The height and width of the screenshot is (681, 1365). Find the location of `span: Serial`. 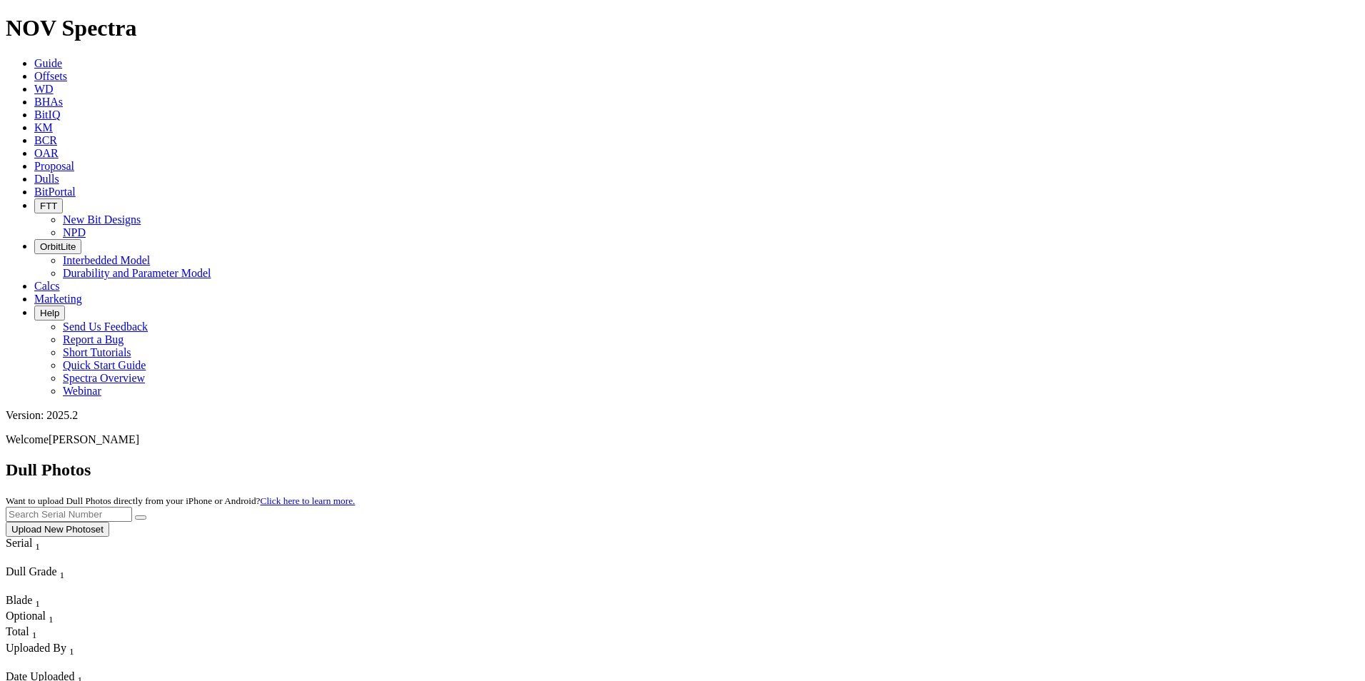

span: Serial is located at coordinates (19, 542).